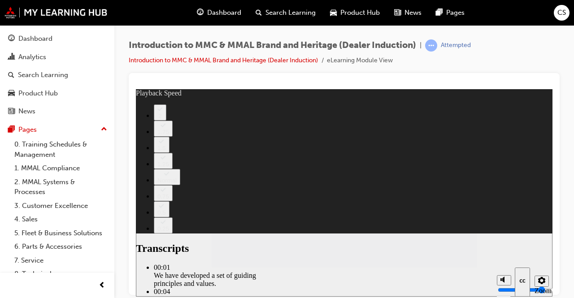 Image resolution: width=574 pixels, height=298 pixels. Describe the element at coordinates (56, 13) in the screenshot. I see `a: mmal` at that location.